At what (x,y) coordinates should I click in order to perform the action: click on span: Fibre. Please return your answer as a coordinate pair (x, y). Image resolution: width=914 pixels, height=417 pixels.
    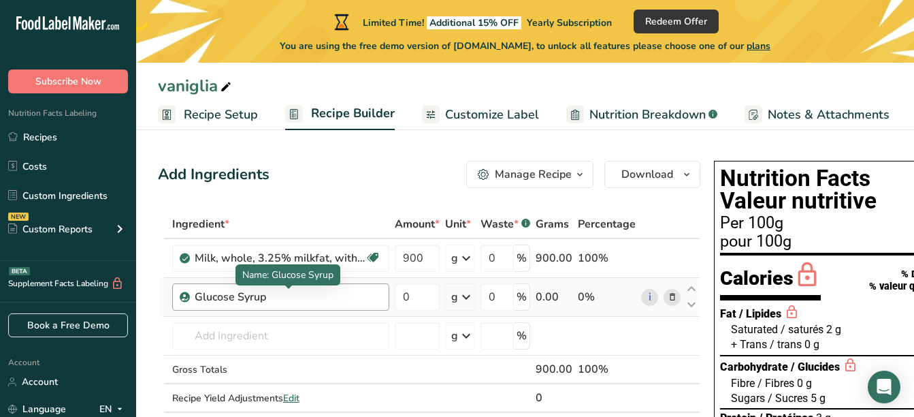
    Looking at the image, I should click on (743, 382).